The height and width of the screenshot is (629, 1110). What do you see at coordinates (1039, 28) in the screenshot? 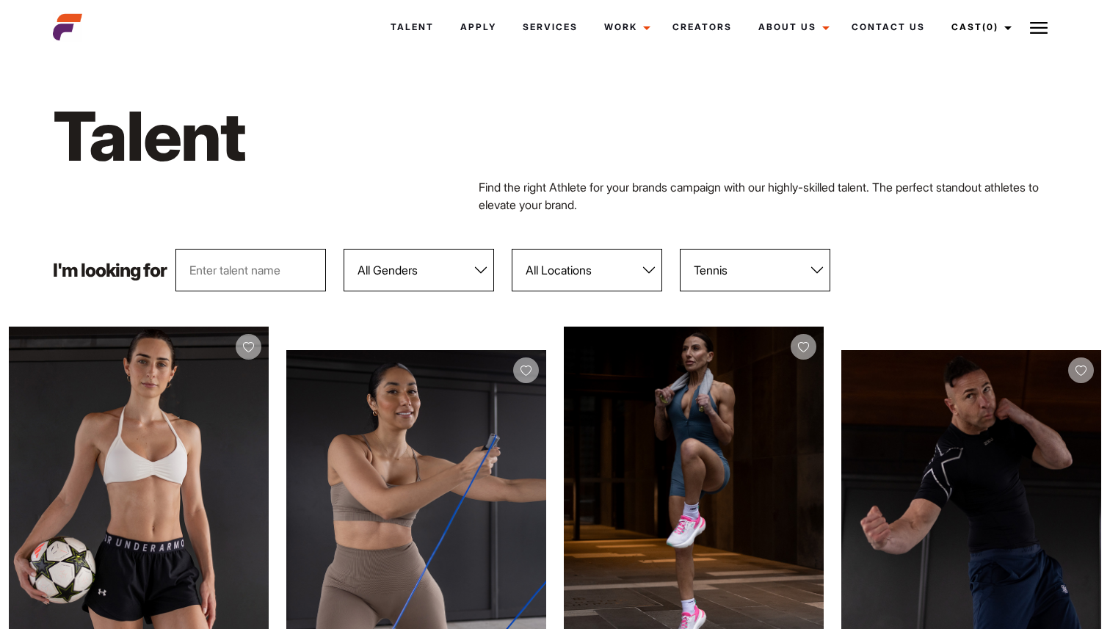
I see `img: Burger icon` at bounding box center [1039, 28].